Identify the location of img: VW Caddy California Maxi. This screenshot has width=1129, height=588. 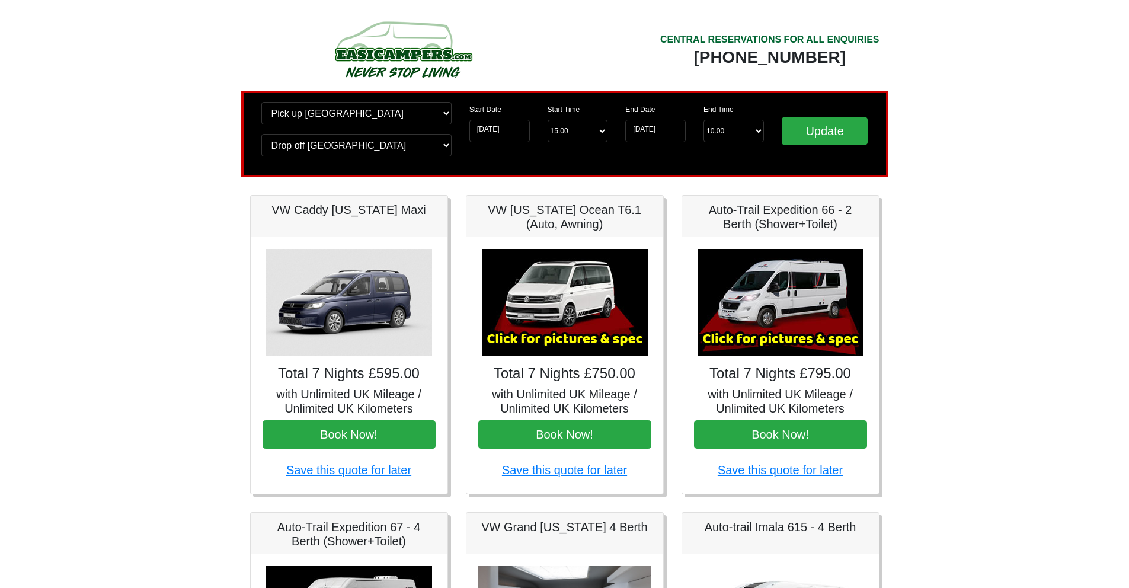
(349, 302).